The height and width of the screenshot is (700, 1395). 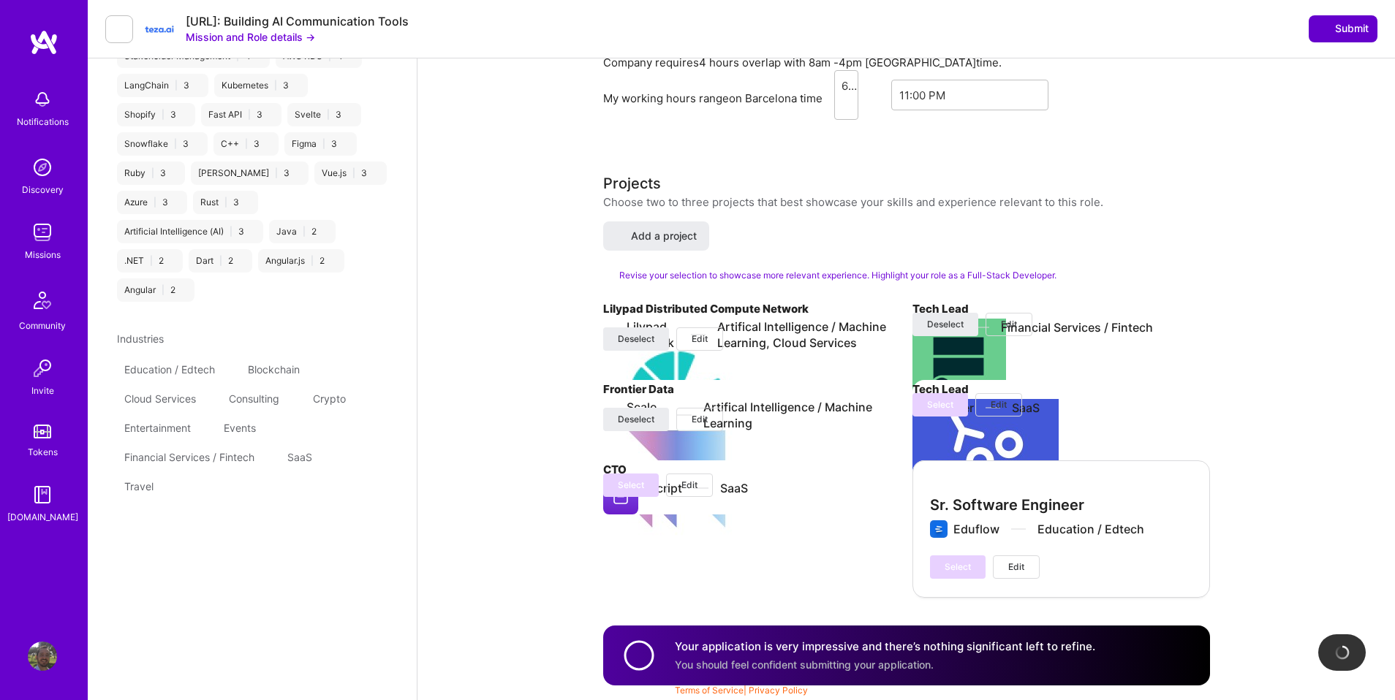 I want to click on div: Projects, so click(x=632, y=183).